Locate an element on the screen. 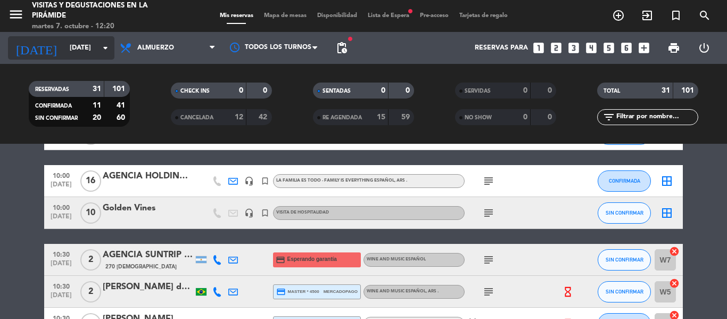  strong: 12 is located at coordinates (239, 117).